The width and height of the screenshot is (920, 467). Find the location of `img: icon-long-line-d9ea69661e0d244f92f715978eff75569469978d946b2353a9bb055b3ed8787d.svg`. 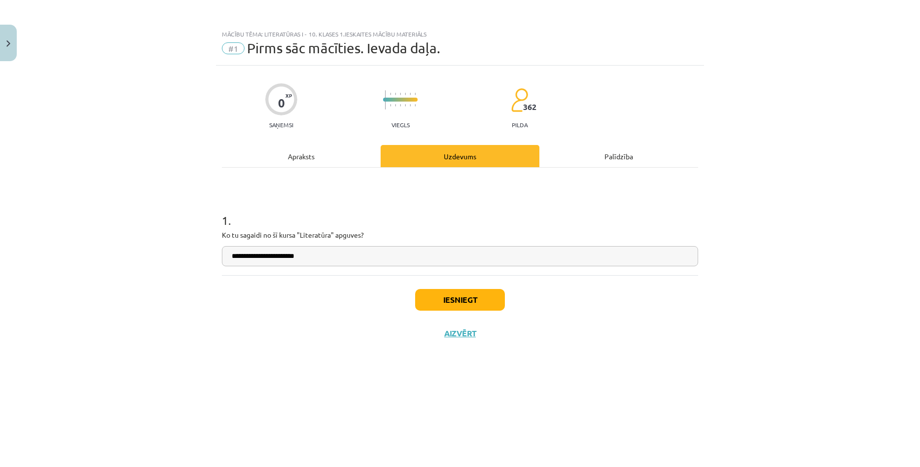

img: icon-long-line-d9ea69661e0d244f92f715978eff75569469978d946b2353a9bb055b3ed8787d.svg is located at coordinates (386, 100).